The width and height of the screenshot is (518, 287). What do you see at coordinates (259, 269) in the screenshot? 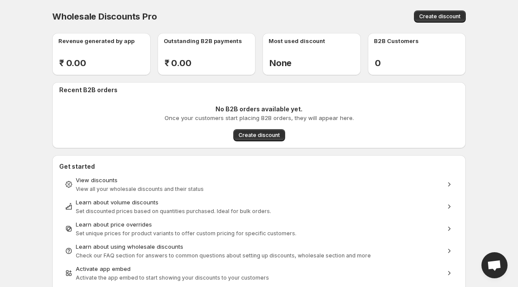
I see `div: Activate app embed` at bounding box center [259, 269].